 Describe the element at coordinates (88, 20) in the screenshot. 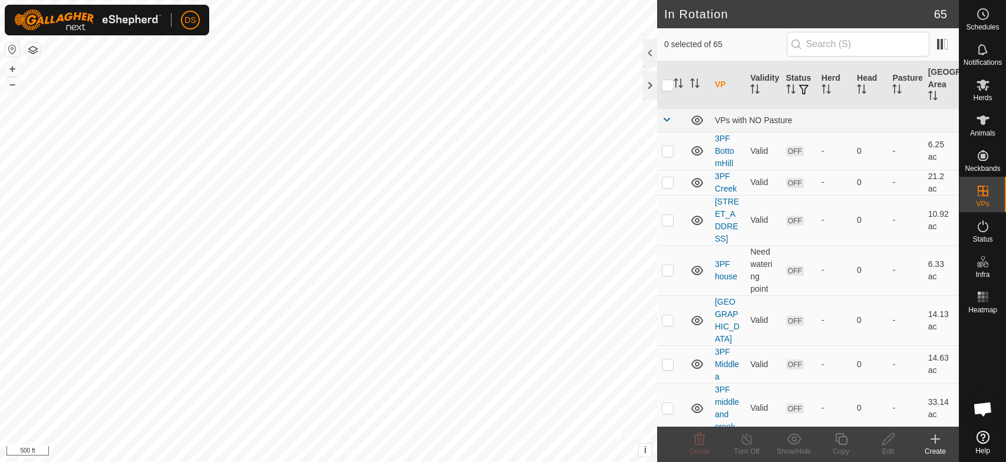

I see `img: Gallagher Logo` at that location.